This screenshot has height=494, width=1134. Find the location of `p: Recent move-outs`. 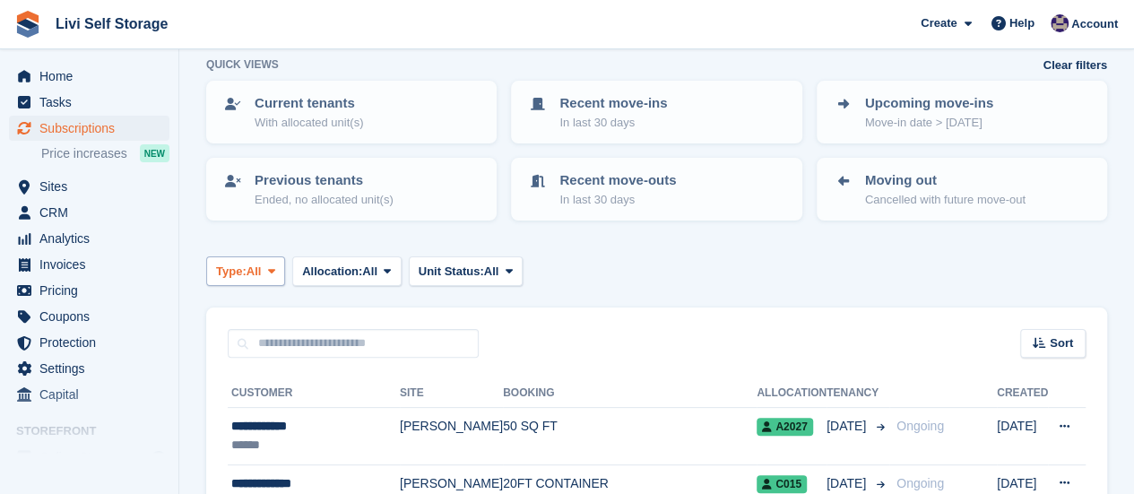

p: Recent move-outs is located at coordinates (617, 180).